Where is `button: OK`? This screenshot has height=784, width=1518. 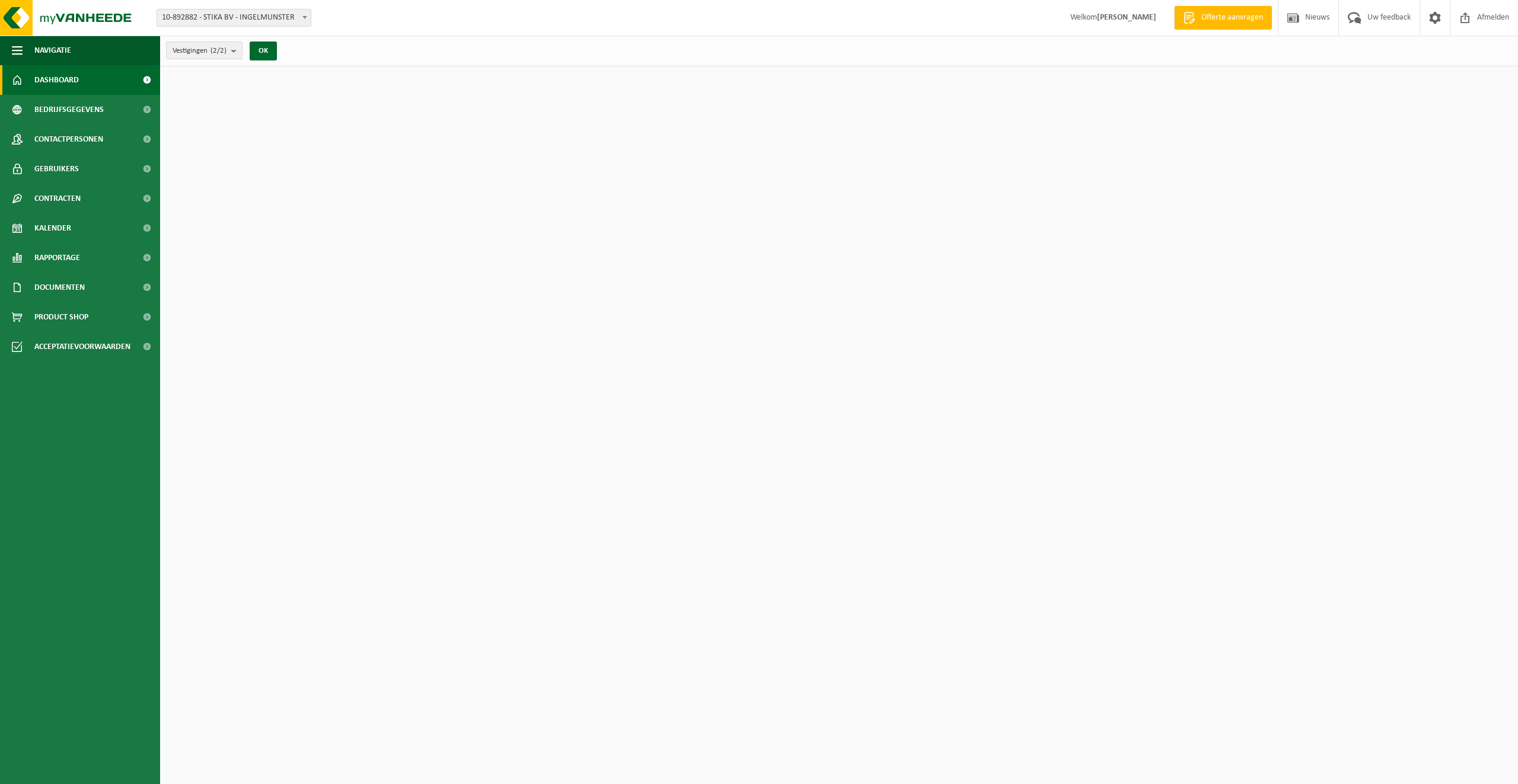
button: OK is located at coordinates (263, 51).